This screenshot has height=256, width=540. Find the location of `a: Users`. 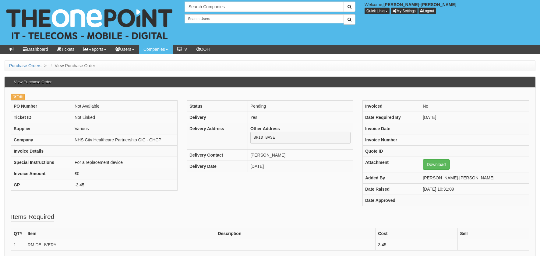

a: Users is located at coordinates (125, 49).